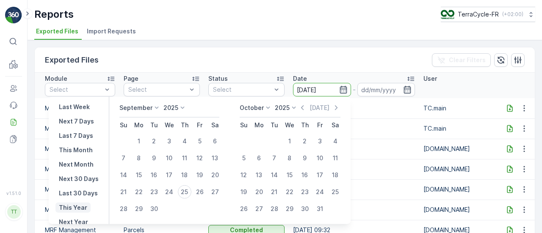 This screenshot has height=233, width=542. What do you see at coordinates (76, 165) in the screenshot?
I see `p: Next Month` at bounding box center [76, 165].